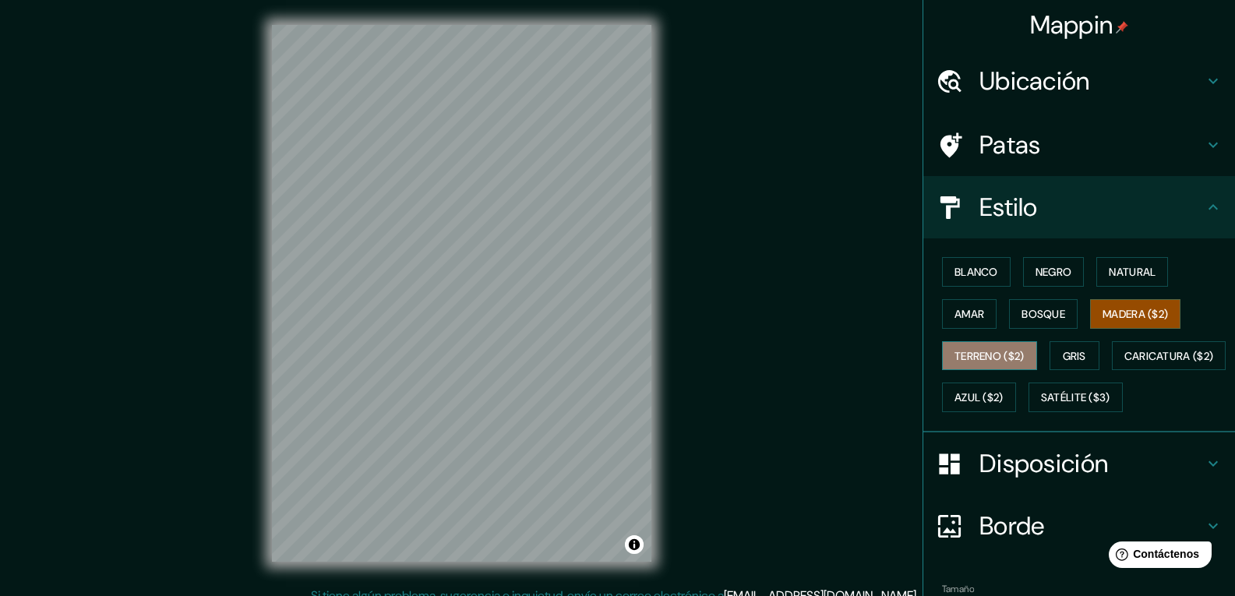 This screenshot has width=1235, height=596. I want to click on img: pin-icon.png, so click(1122, 27).